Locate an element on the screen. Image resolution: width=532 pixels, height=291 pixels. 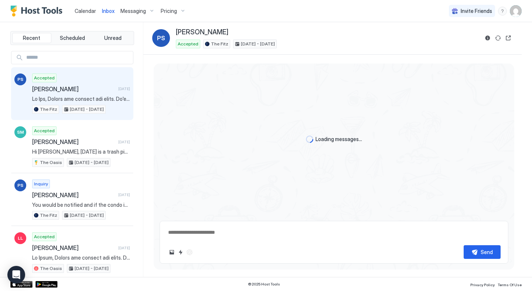
span: Unread is located at coordinates (113, 38).